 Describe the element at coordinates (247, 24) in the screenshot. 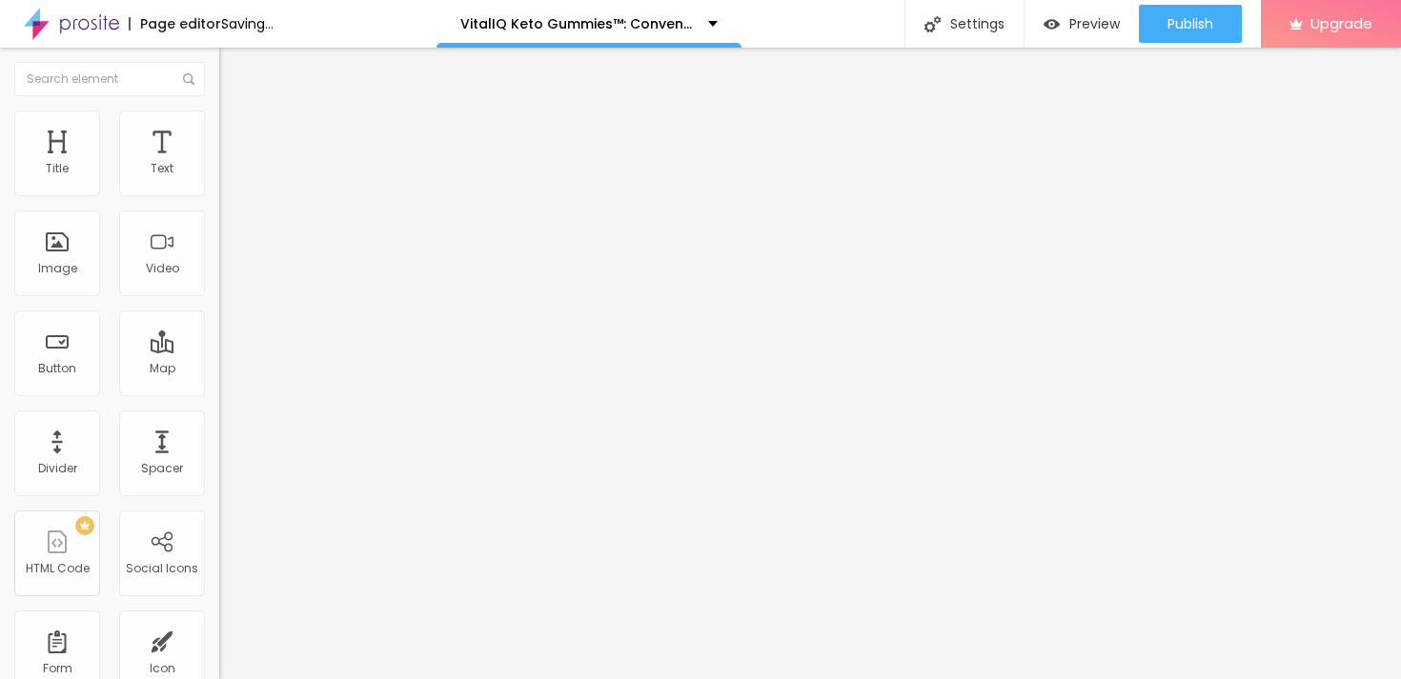

I see `div: Saving...` at that location.